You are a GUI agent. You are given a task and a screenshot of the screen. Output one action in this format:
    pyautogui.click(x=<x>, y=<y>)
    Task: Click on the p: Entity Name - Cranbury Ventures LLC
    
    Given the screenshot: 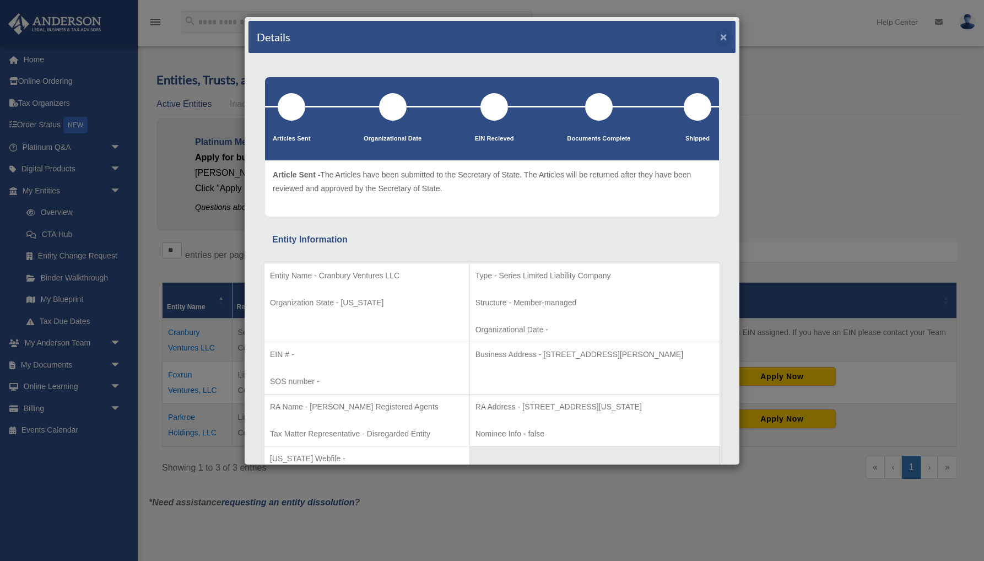 What is the action you would take?
    pyautogui.click(x=367, y=275)
    